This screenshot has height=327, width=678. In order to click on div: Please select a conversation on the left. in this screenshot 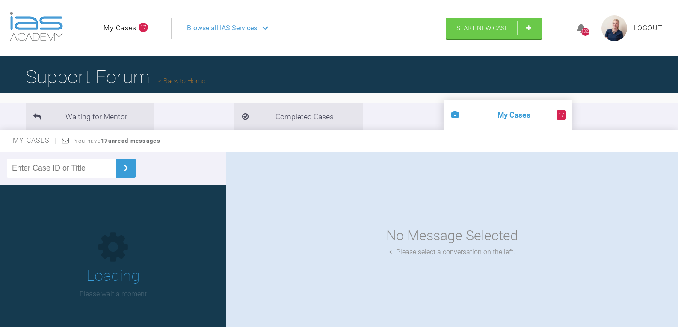, I will do `click(452, 252)`.